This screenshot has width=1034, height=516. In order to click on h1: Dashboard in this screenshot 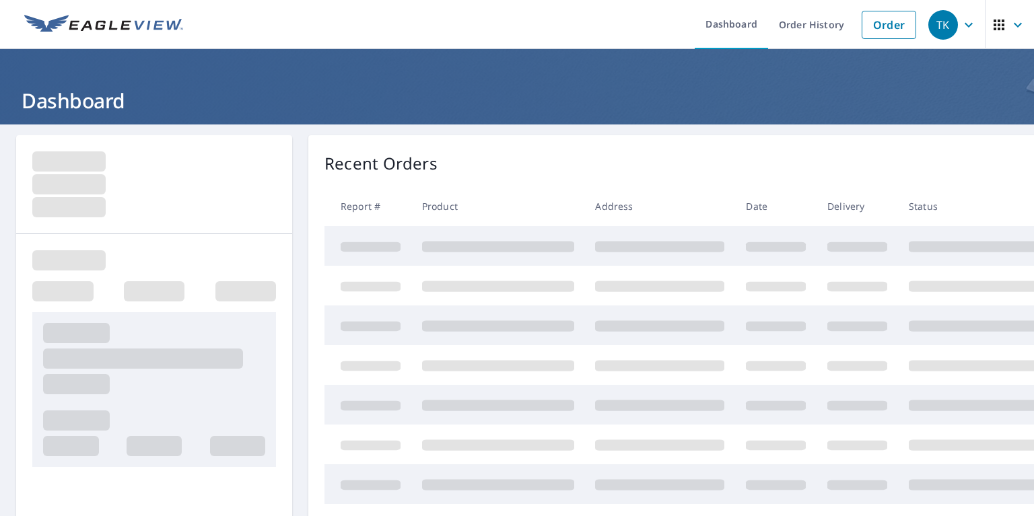, I will do `click(517, 100)`.